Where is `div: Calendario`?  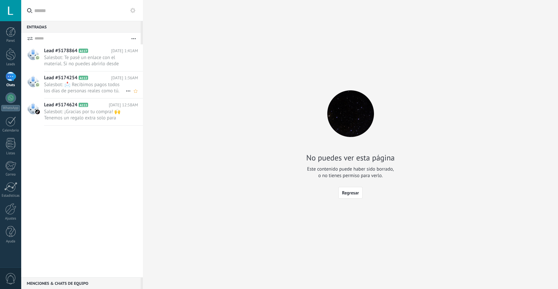
div: Calendario is located at coordinates (11, 131).